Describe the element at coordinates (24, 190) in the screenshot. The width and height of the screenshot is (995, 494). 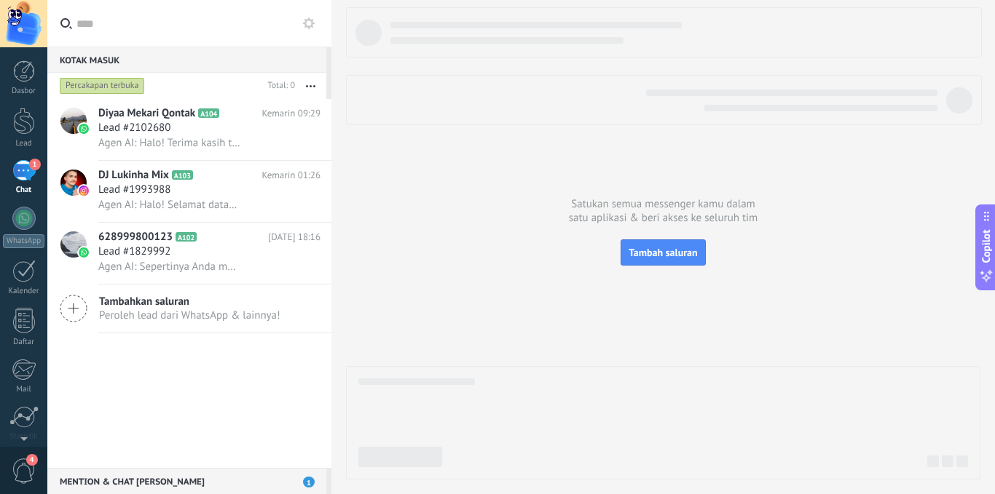
I see `div: Chat` at that location.